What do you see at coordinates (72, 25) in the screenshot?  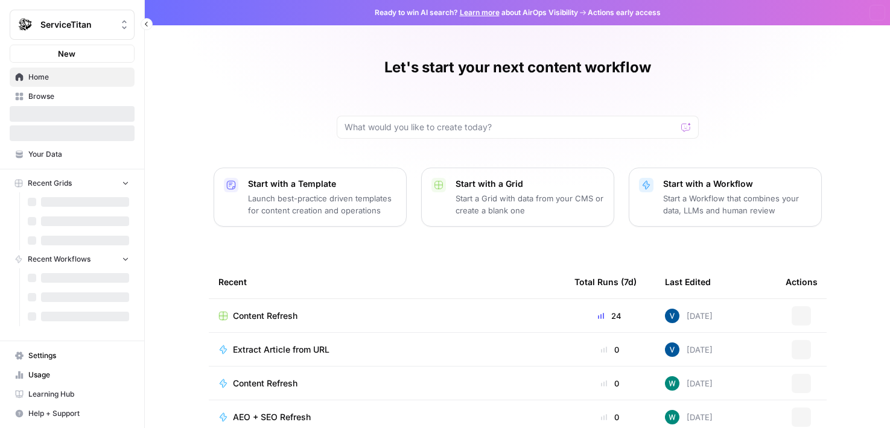 I see `button: Workspace: ServiceTitan` at bounding box center [72, 25].